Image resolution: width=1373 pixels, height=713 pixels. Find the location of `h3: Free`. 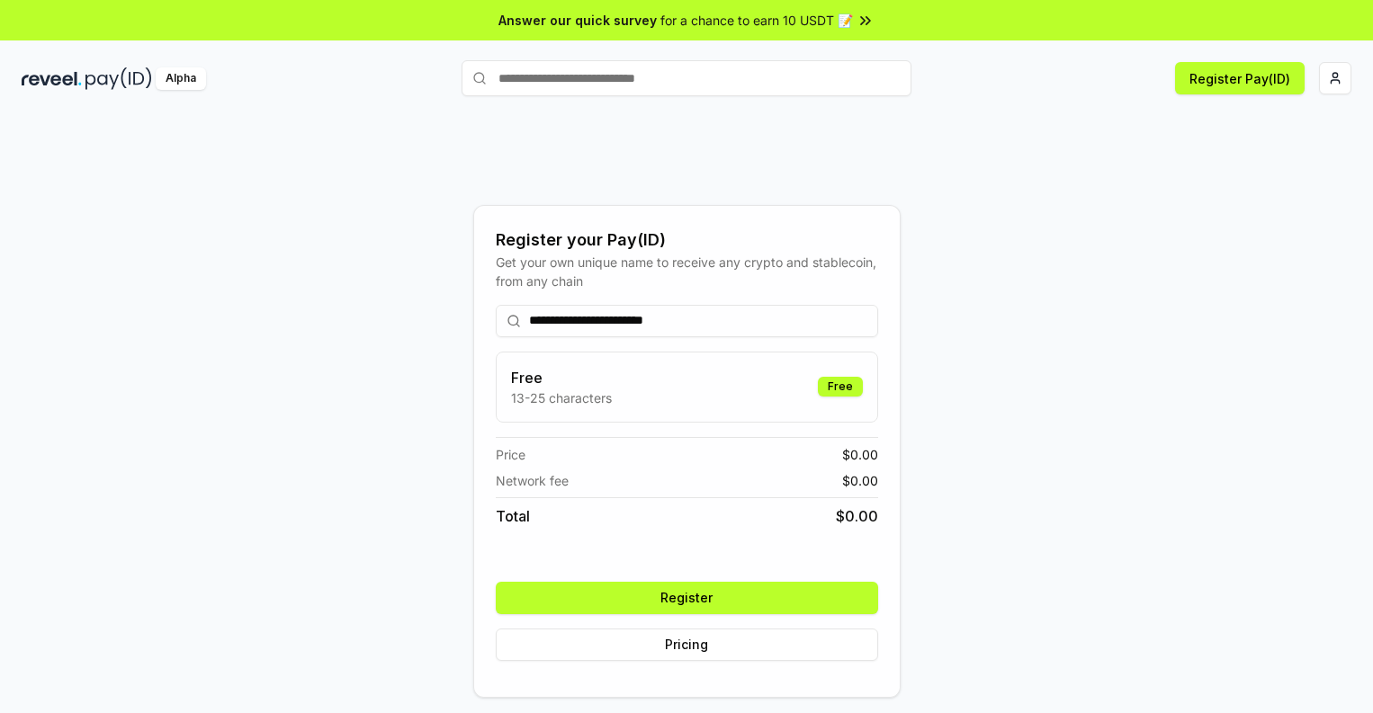

h3: Free is located at coordinates (561, 378).